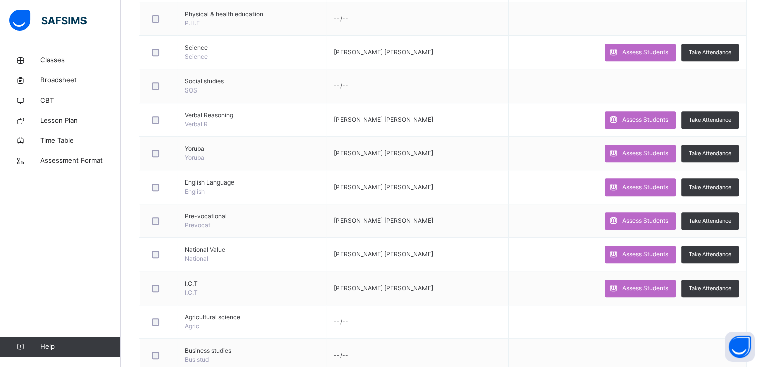 The width and height of the screenshot is (765, 367). Describe the element at coordinates (195, 191) in the screenshot. I see `span: English` at that location.